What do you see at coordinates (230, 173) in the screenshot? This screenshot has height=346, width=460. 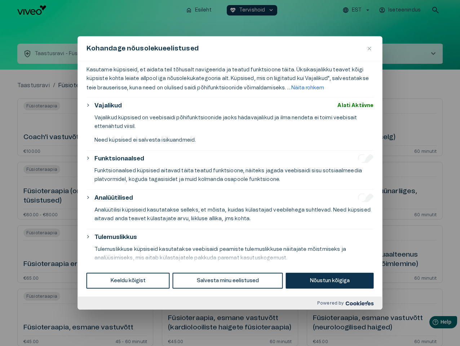 I see `div: Kohandage nõusolekueelistused` at bounding box center [230, 173].